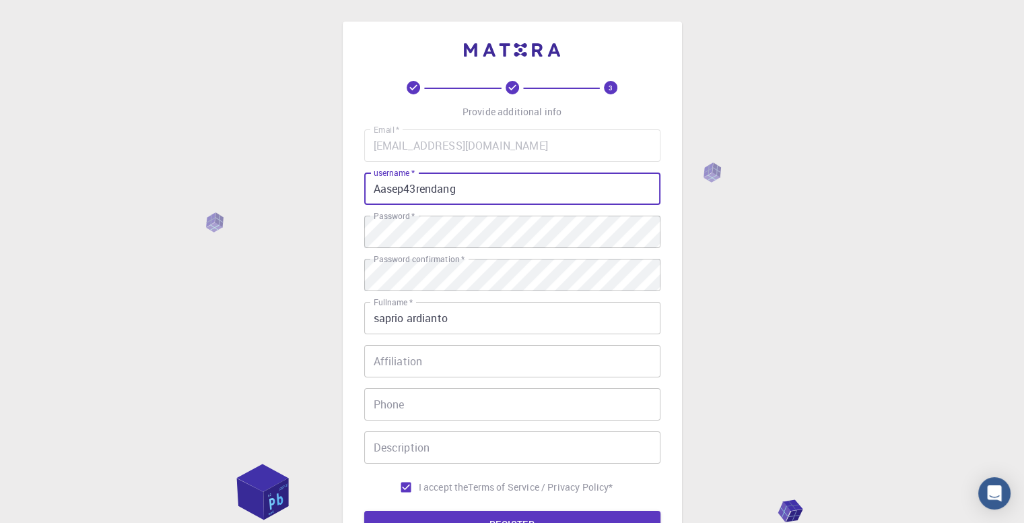 The width and height of the screenshot is (1024, 523). What do you see at coordinates (394, 172) in the screenshot?
I see `label: username` at bounding box center [394, 172].